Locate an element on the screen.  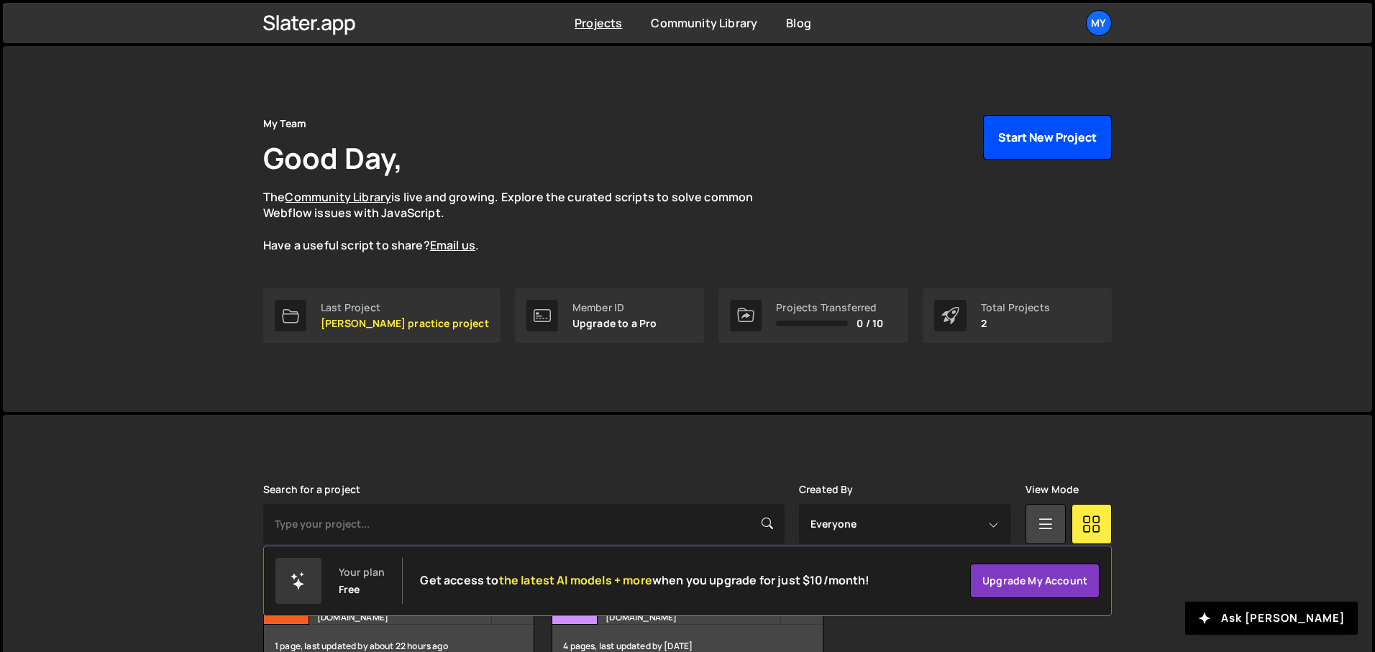
label: Created By is located at coordinates (826, 490).